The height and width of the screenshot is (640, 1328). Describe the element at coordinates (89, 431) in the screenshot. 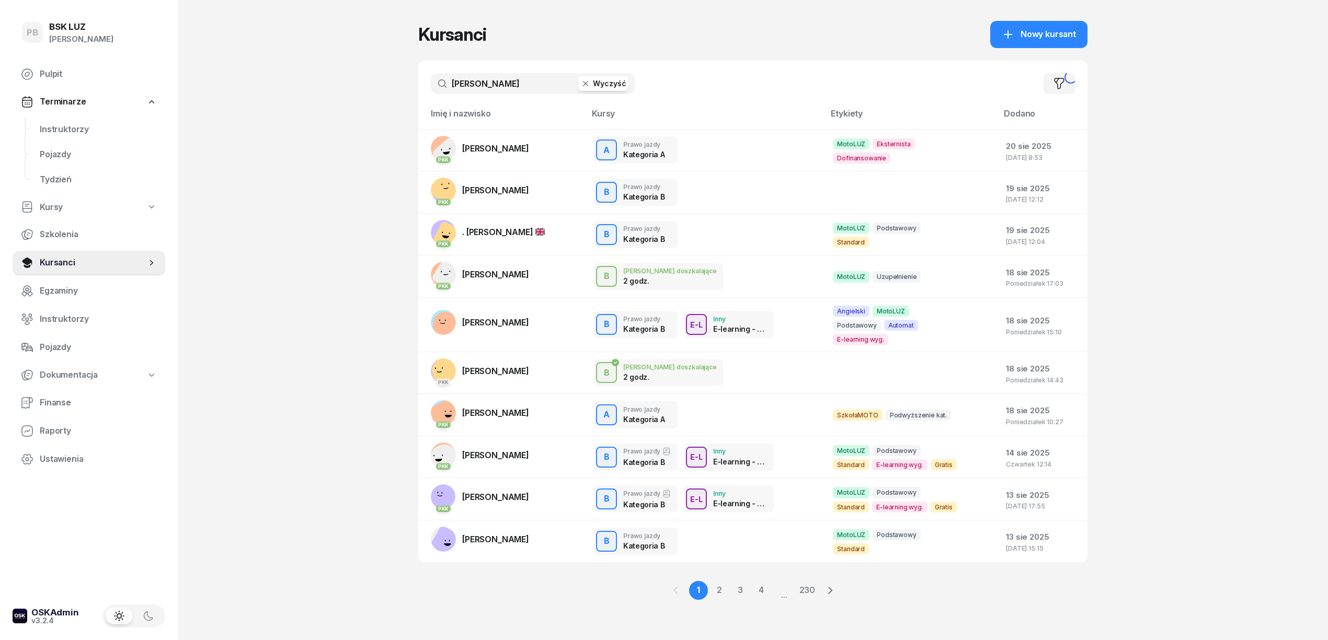

I see `a: Raporty` at that location.